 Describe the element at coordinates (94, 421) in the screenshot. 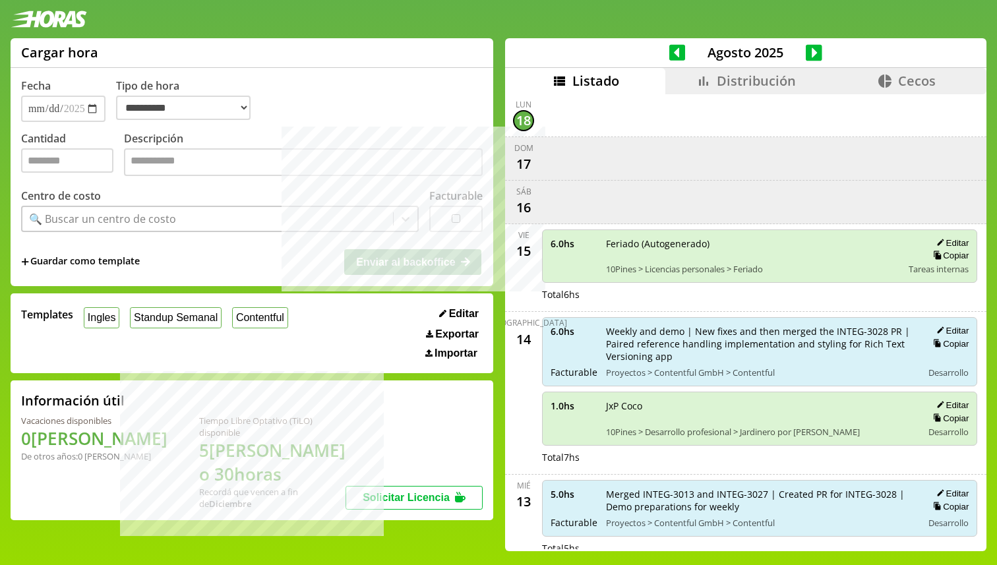

I see `div: Vacaciones disponibles` at that location.